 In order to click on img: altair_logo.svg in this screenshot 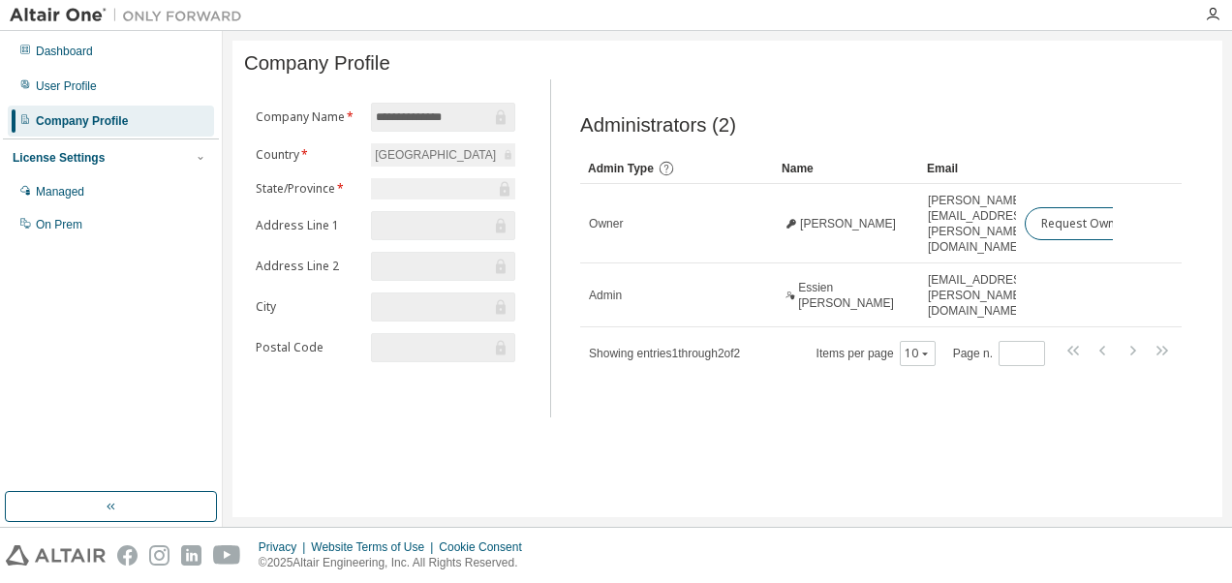, I will do `click(55, 555)`.